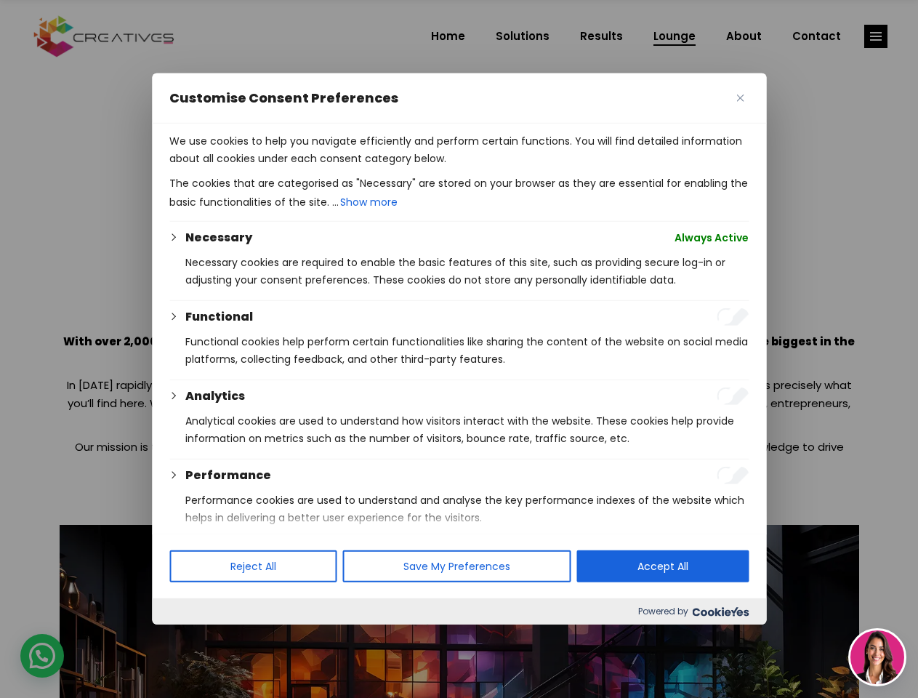 The image size is (918, 698). Describe the element at coordinates (712, 238) in the screenshot. I see `span: Always Active` at that location.